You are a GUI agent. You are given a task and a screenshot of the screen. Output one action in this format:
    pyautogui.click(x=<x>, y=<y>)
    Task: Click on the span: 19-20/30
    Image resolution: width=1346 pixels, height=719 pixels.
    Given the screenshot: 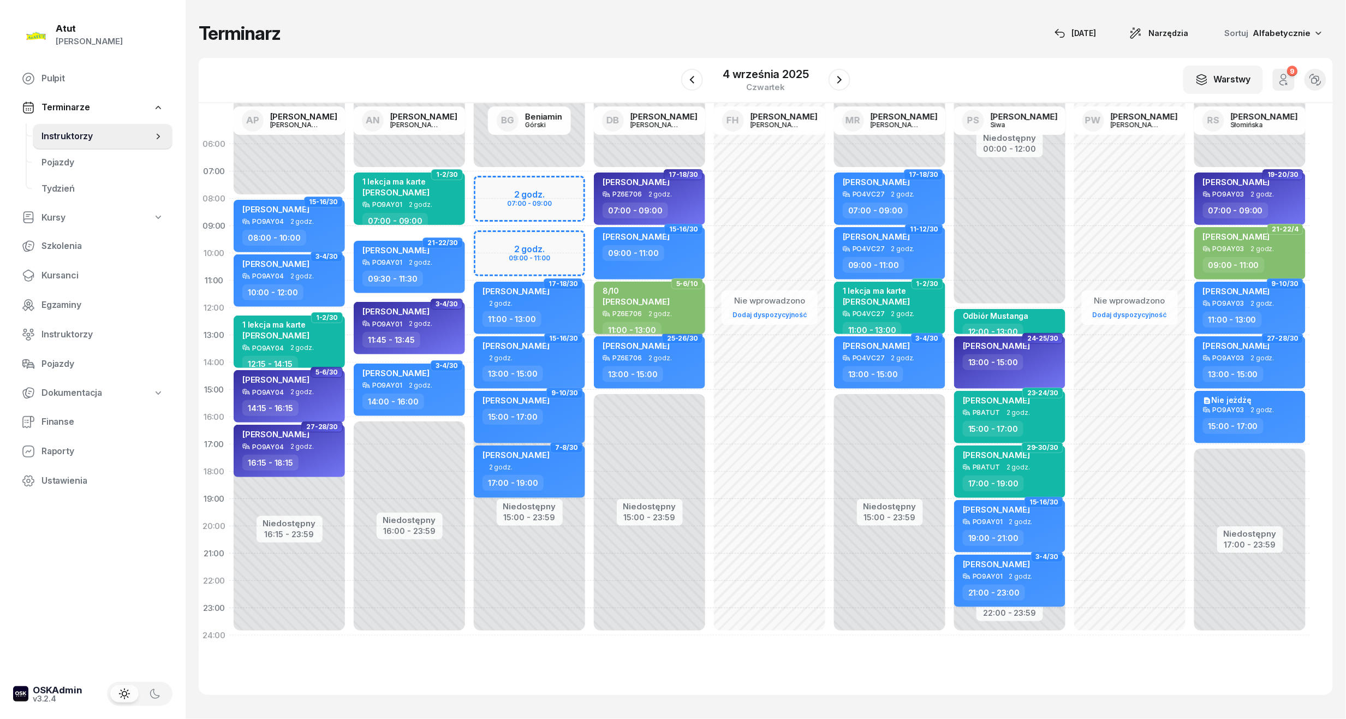 What is the action you would take?
    pyautogui.click(x=1282, y=175)
    